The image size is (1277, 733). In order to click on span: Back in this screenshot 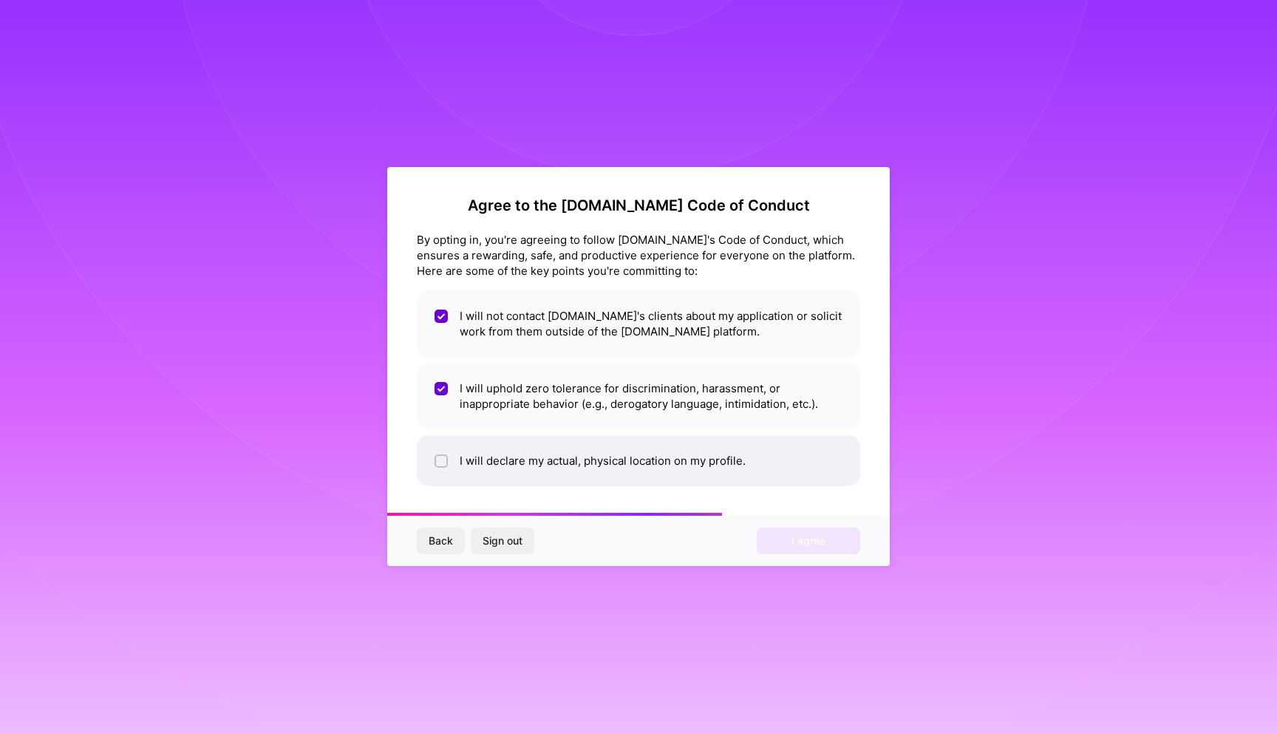, I will do `click(440, 541)`.